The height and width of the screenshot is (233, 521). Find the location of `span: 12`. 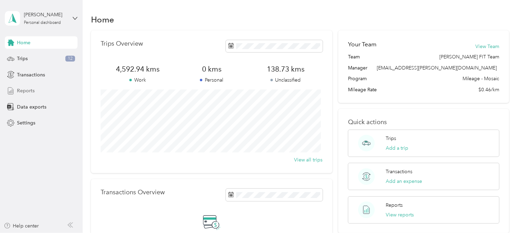

span: 12 is located at coordinates (70, 59).